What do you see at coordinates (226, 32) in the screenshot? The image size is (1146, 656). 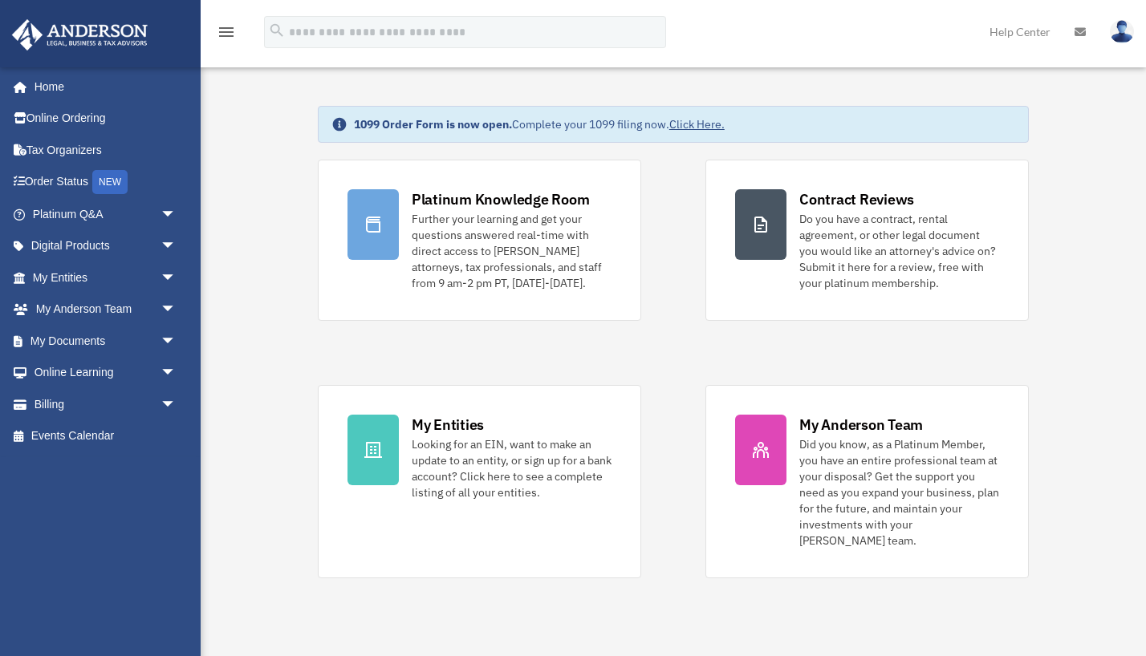 I see `i: menu` at bounding box center [226, 32].